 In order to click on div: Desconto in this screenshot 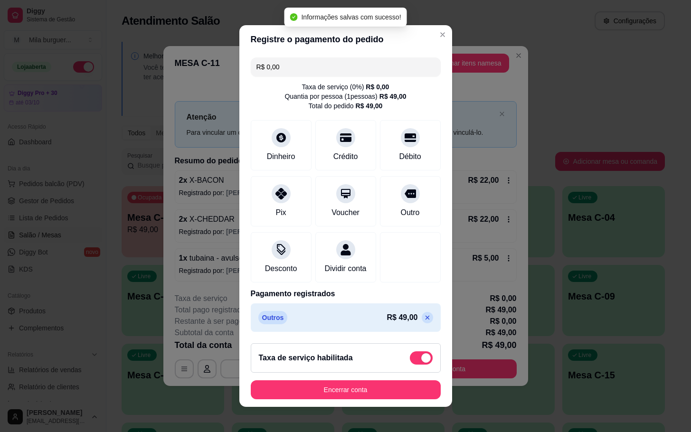, I will do `click(281, 269)`.